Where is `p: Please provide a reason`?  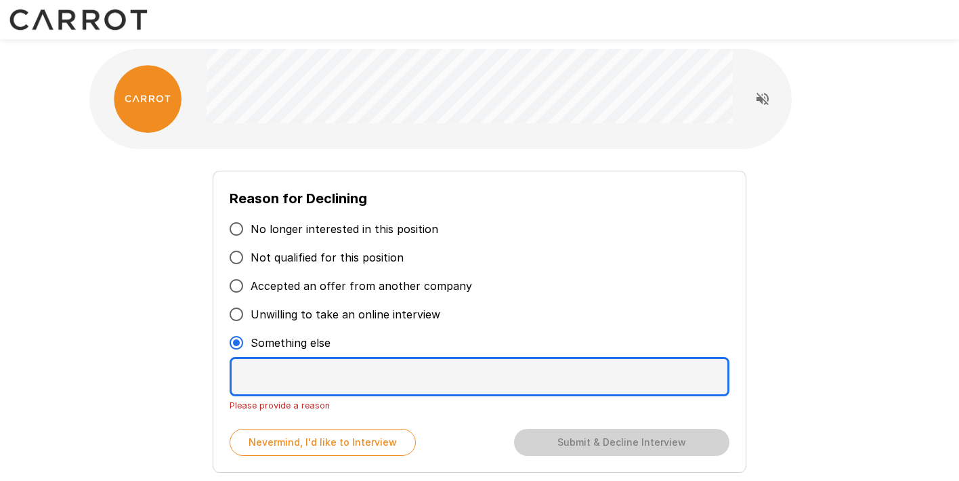
p: Please provide a reason is located at coordinates (480, 405).